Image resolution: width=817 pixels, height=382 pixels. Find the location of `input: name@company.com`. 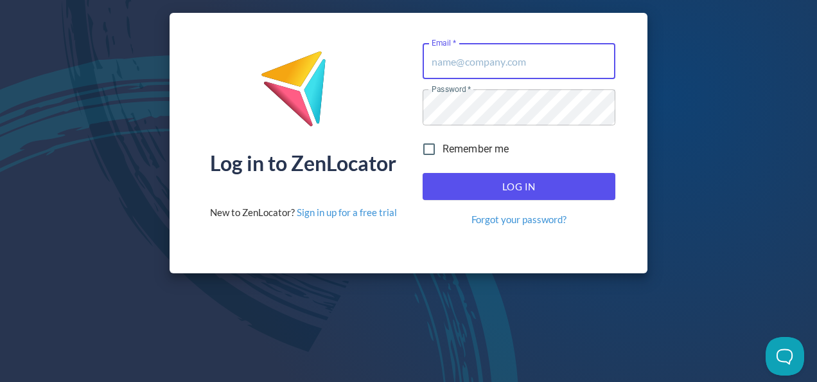

input: name@company.com is located at coordinates (519, 61).